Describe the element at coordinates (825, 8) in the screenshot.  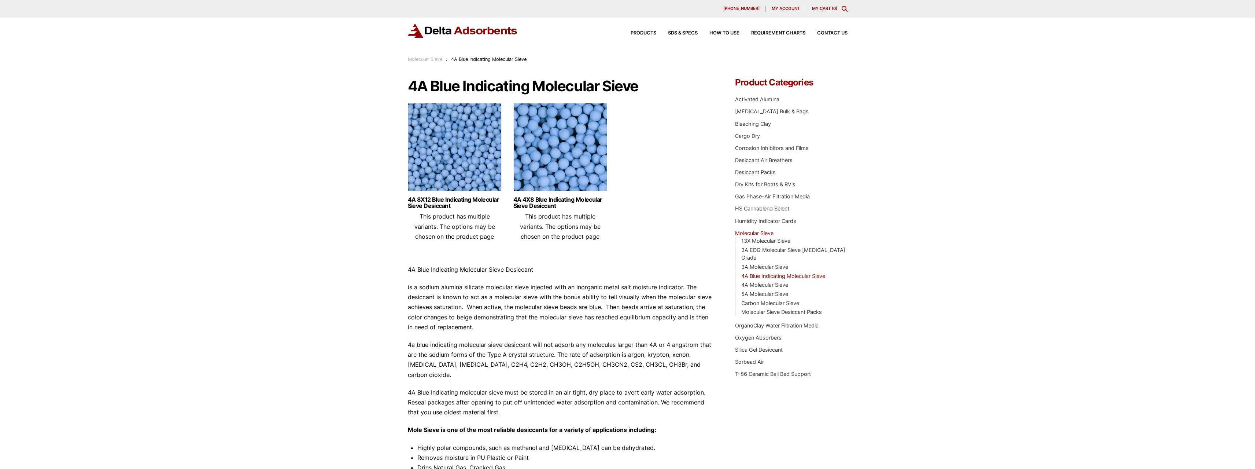
I see `a: My Cart (0)` at that location.